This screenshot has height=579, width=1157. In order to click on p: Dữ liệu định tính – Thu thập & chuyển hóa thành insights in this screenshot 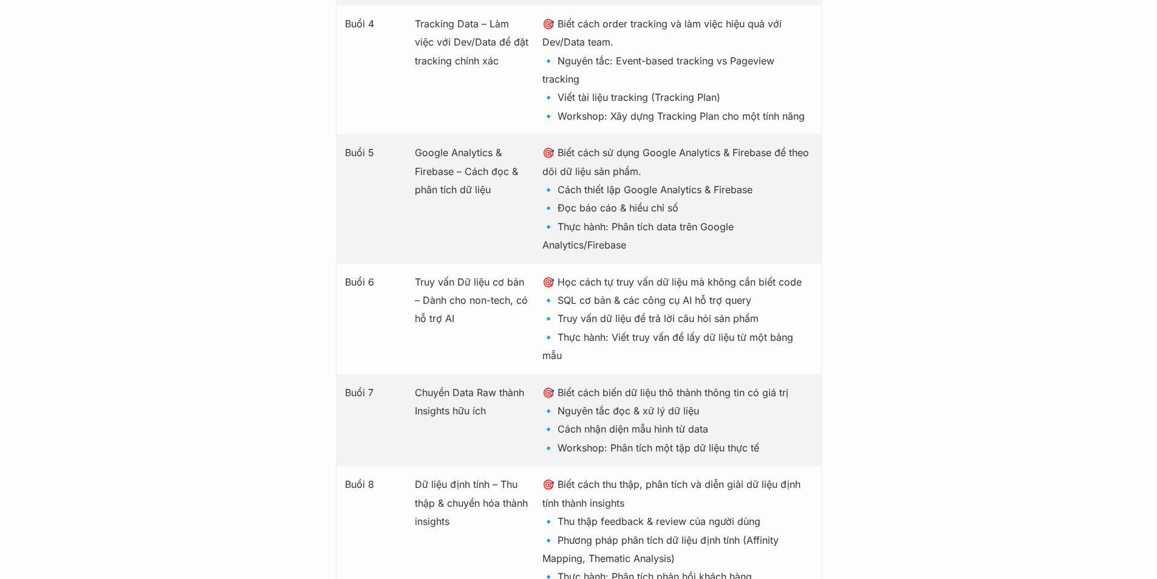, I will do `click(473, 502)`.